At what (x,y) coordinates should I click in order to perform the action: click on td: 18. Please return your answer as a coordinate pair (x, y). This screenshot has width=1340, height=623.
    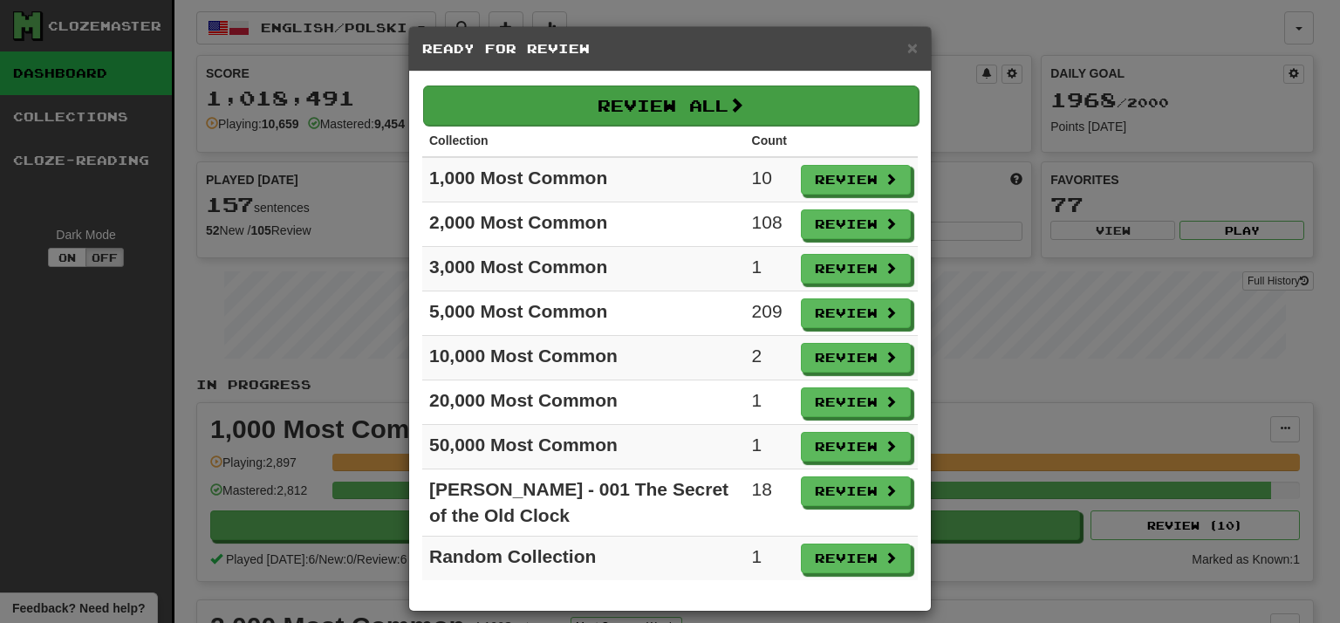
    Looking at the image, I should click on (770, 503).